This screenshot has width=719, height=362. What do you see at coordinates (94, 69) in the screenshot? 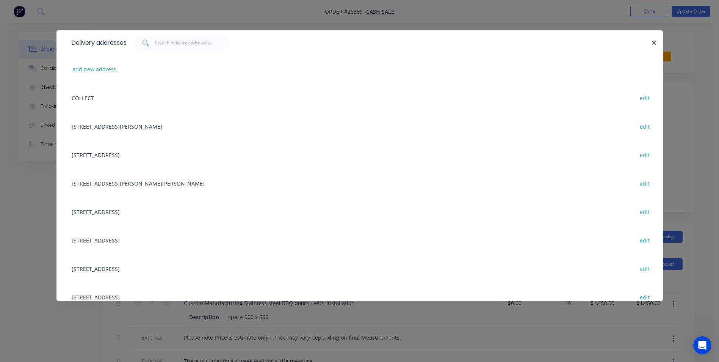
I see `button: add new address` at bounding box center [94, 69].